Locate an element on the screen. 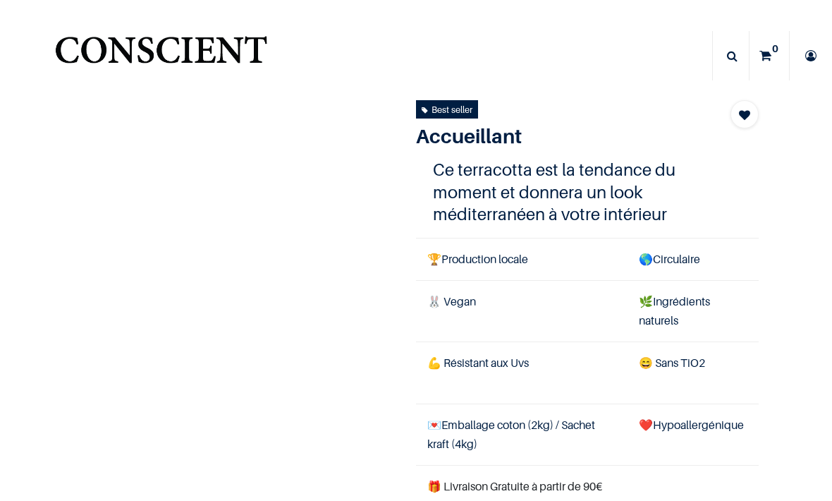  sup: 0 is located at coordinates (775, 49).